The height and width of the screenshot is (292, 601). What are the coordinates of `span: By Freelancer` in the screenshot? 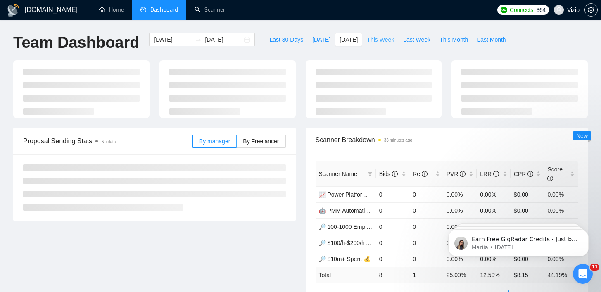 It's located at (260, 141).